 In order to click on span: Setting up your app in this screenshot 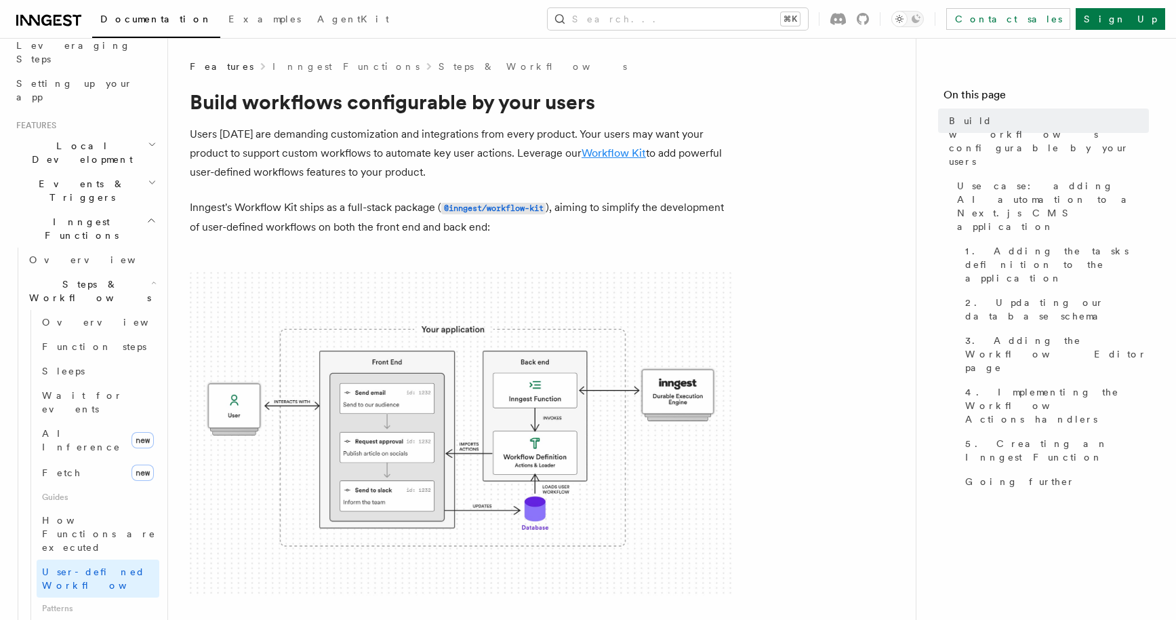, I will do `click(75, 90)`.